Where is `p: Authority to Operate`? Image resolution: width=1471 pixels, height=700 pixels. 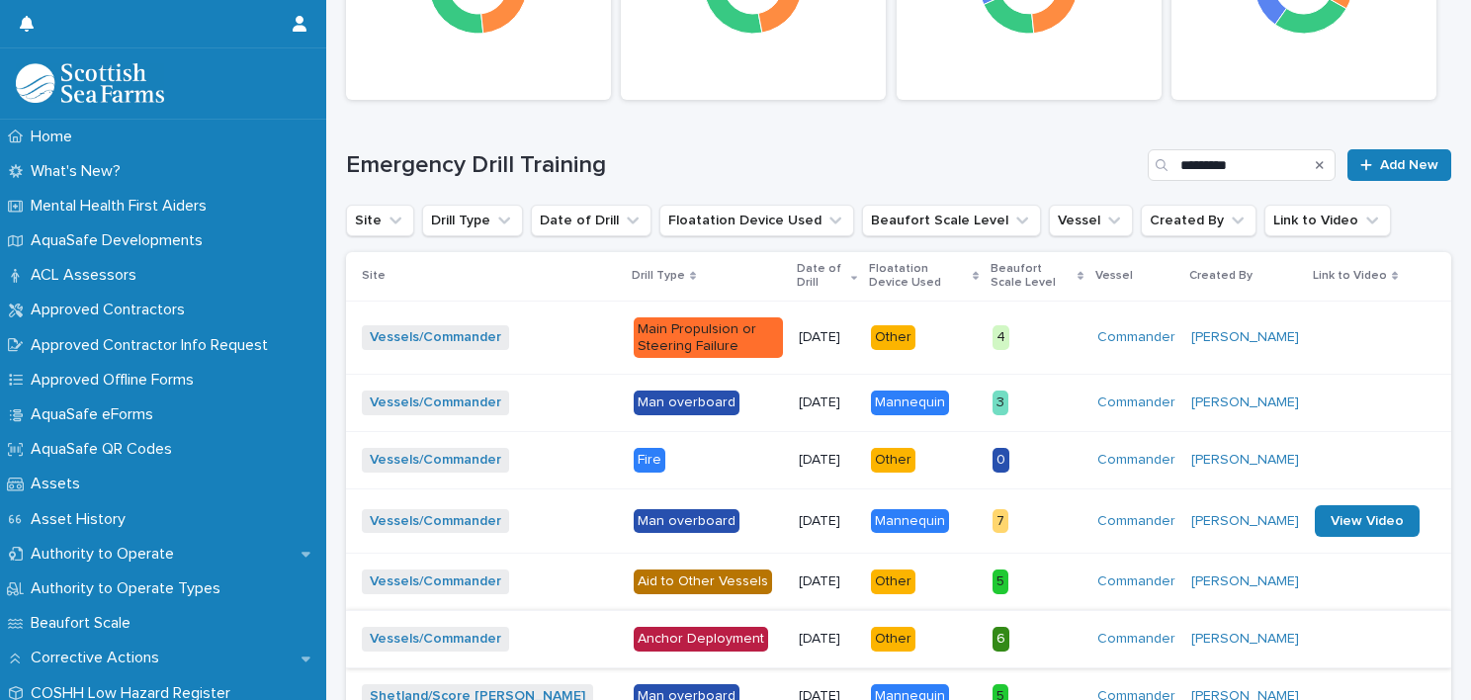
p: Authority to Operate is located at coordinates (106, 554).